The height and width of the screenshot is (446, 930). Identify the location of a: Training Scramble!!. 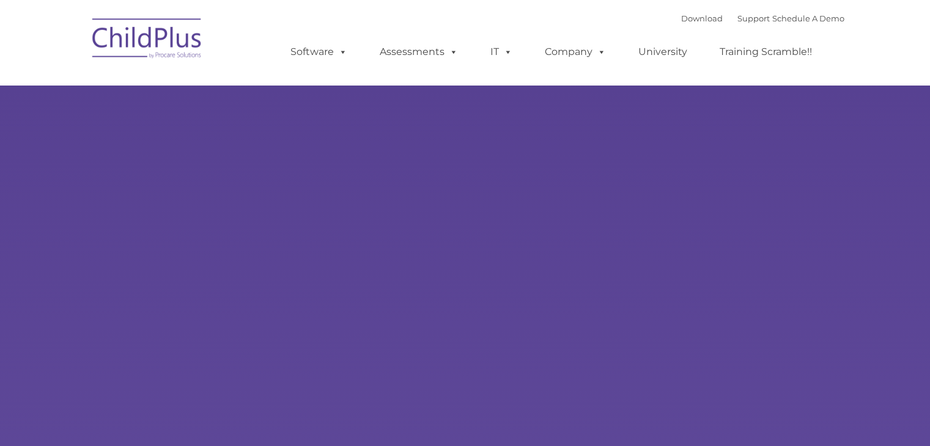
(766, 52).